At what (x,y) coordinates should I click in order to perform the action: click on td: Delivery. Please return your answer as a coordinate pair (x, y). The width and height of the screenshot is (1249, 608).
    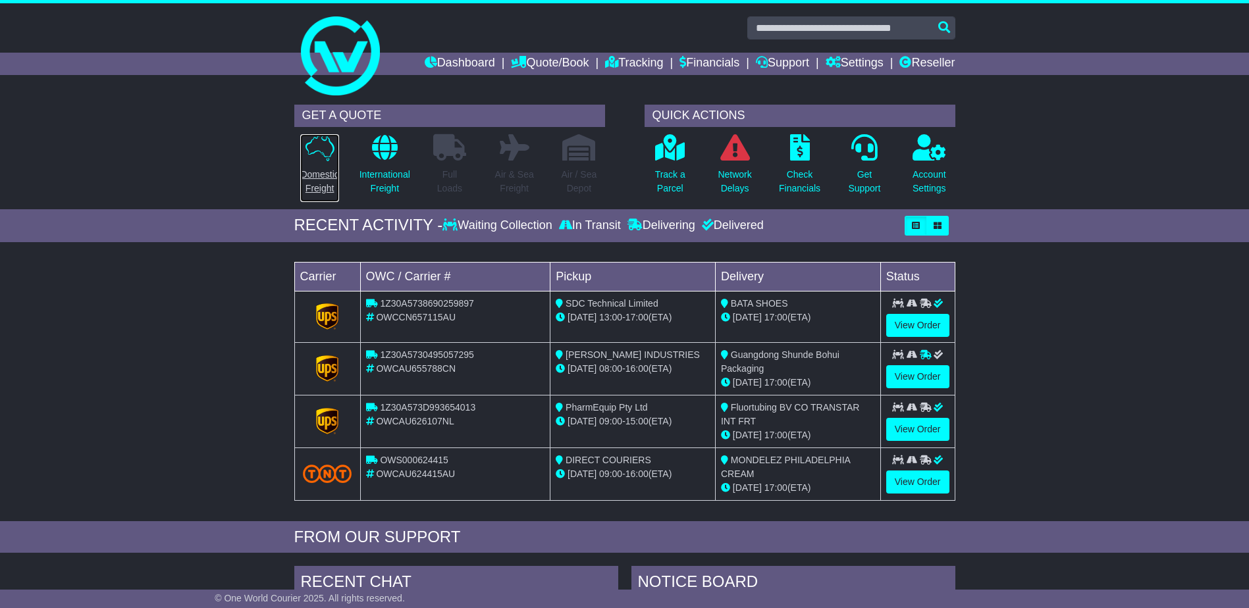
    Looking at the image, I should click on (797, 277).